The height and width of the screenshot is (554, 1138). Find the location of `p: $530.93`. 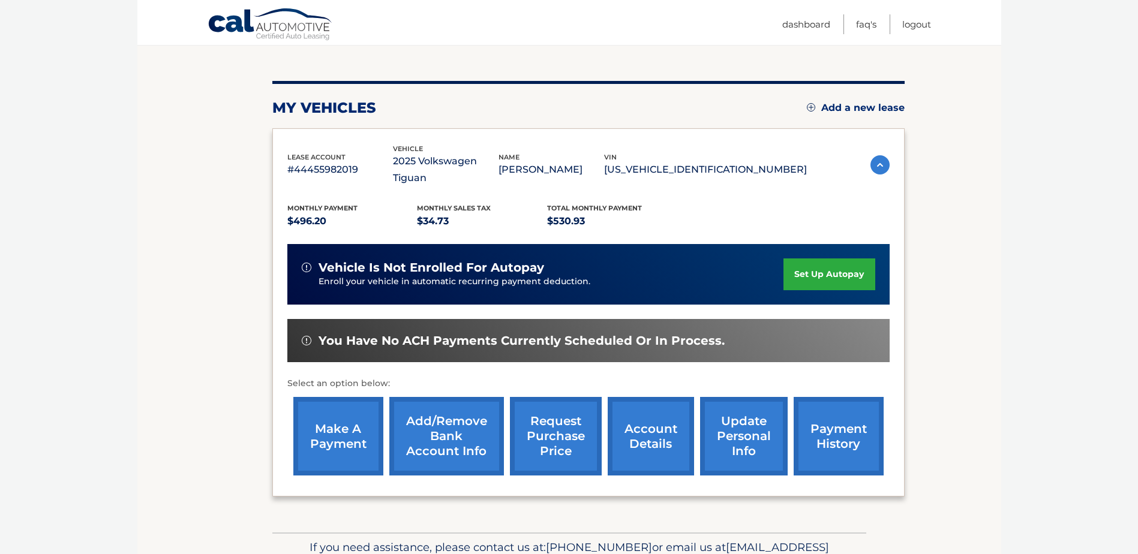

p: $530.93 is located at coordinates (612, 221).